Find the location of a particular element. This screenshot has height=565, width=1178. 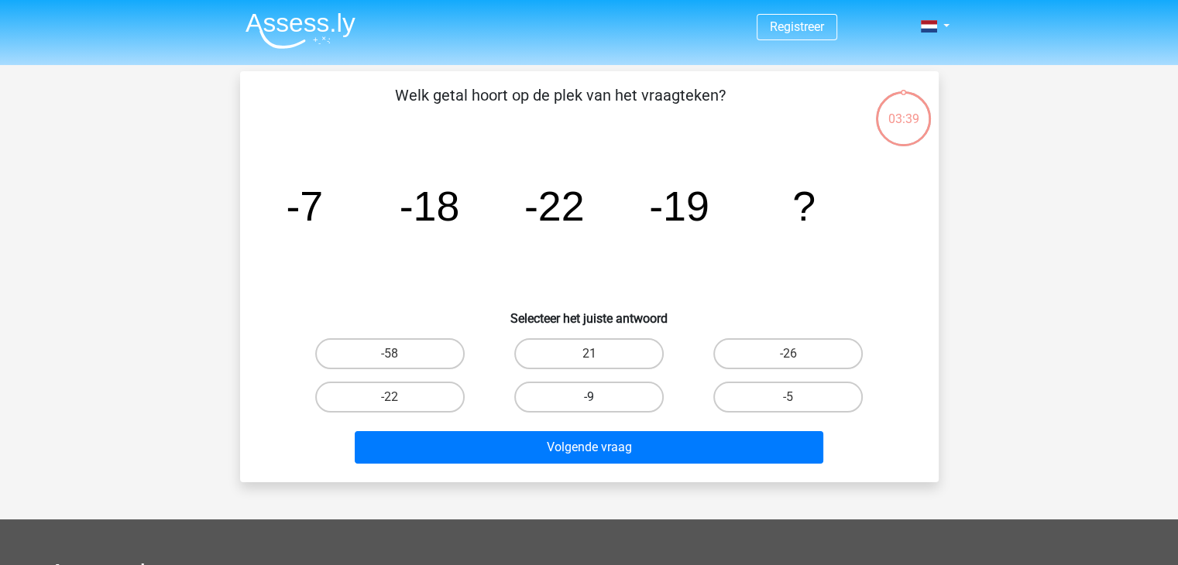

label: -58 is located at coordinates (389, 354).